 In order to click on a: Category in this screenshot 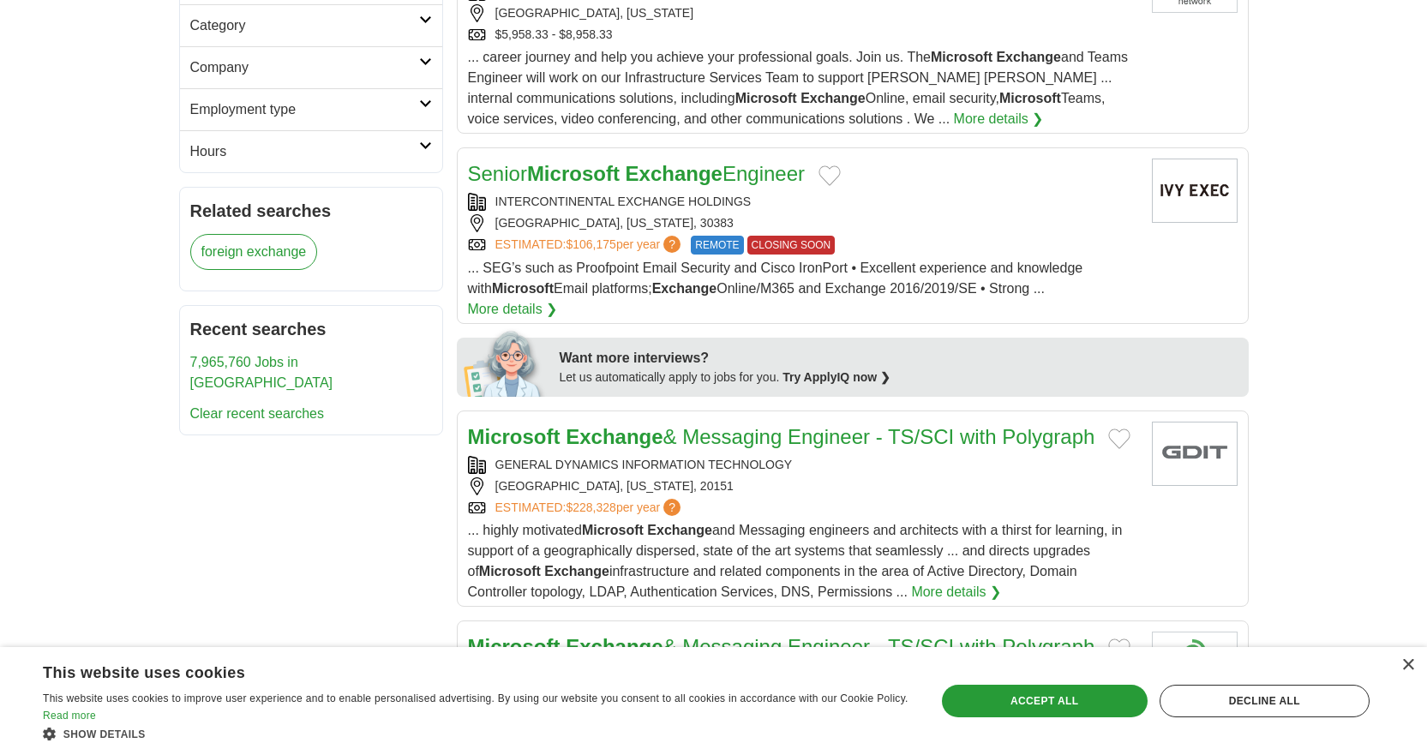, I will do `click(311, 25)`.